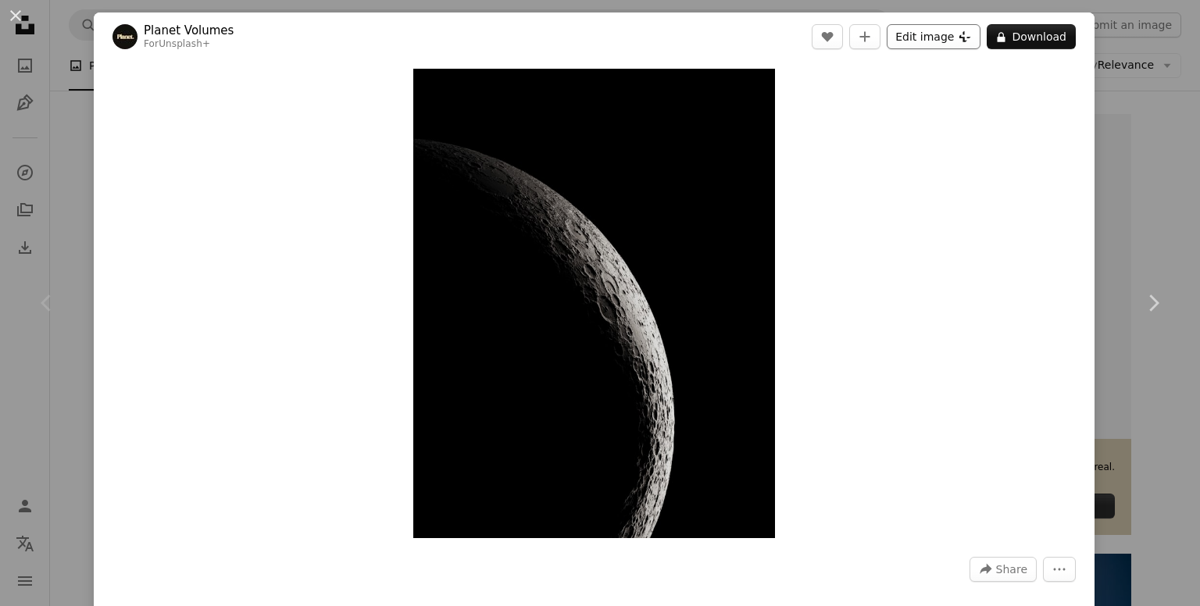 The height and width of the screenshot is (606, 1200). I want to click on button: Like, so click(827, 37).